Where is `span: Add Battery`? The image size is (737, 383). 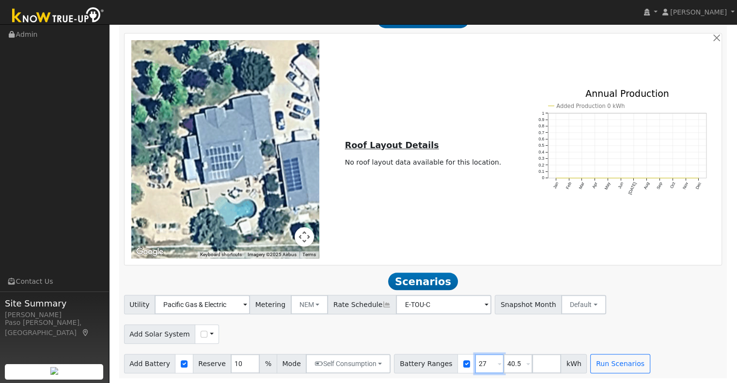 span: Add Battery is located at coordinates (150, 364).